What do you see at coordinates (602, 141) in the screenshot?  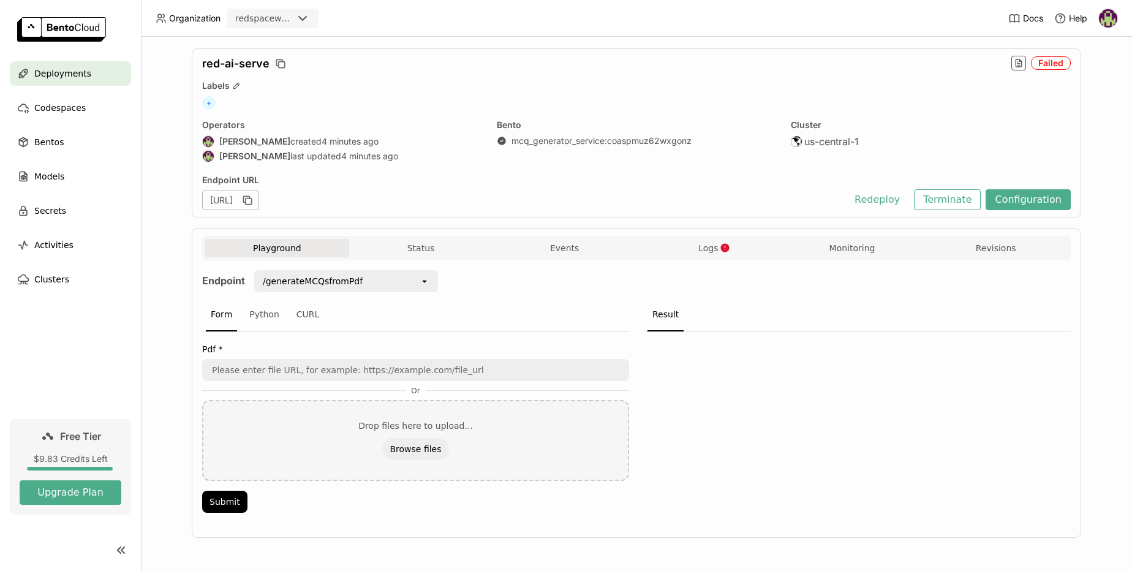 I see `a: mcq_generator_service:coaspmuz62wxgonz` at bounding box center [602, 141].